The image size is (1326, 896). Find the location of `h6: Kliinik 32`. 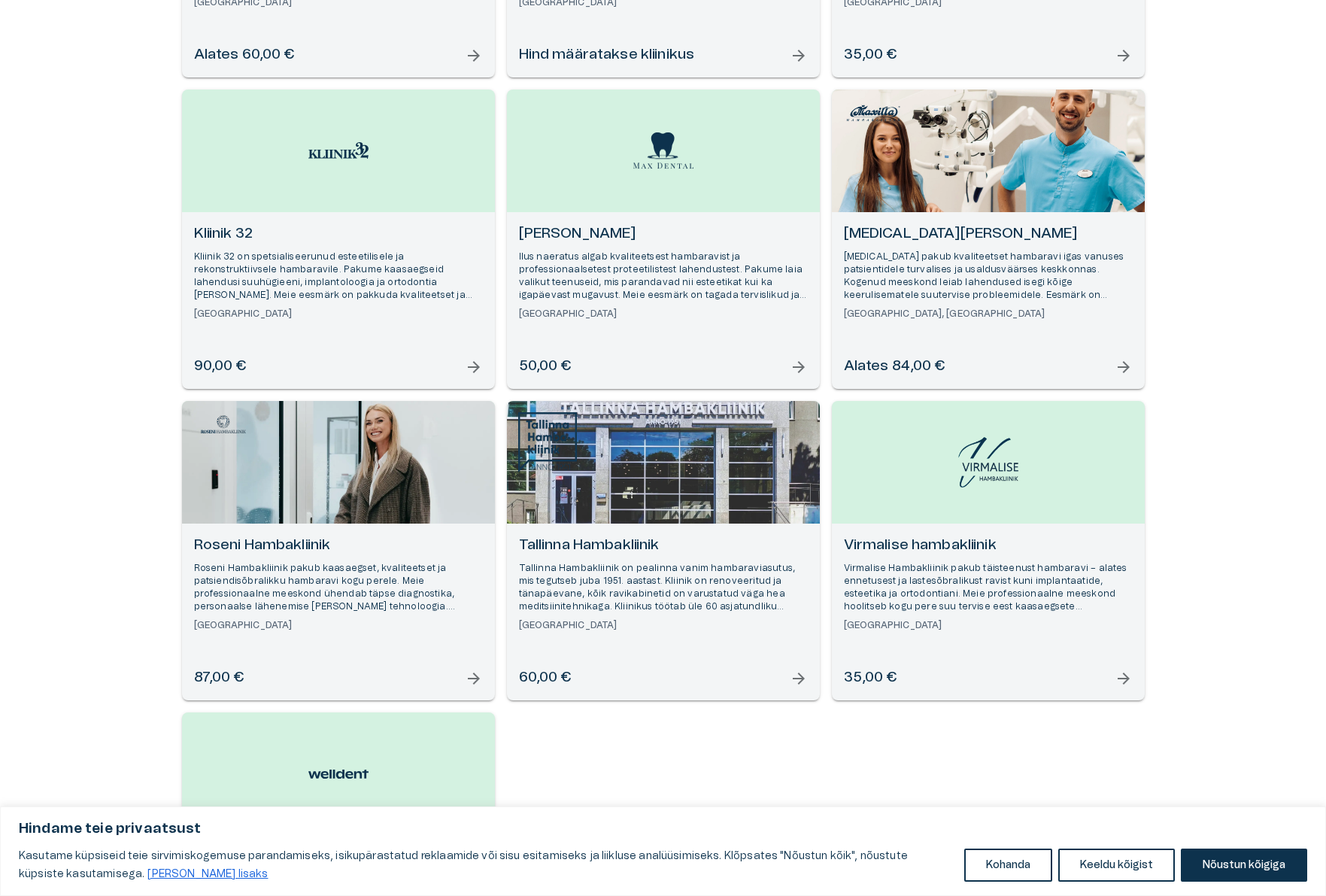

h6: Kliinik 32 is located at coordinates (338, 234).